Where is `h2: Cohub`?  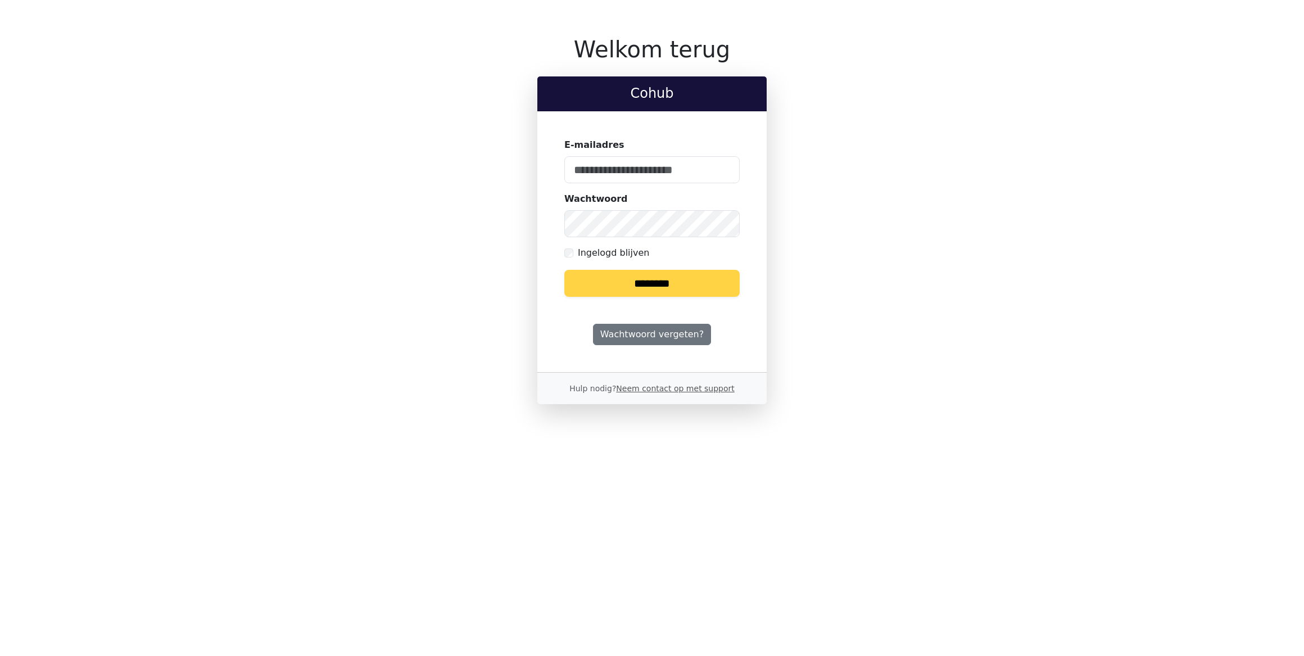
h2: Cohub is located at coordinates (652, 93).